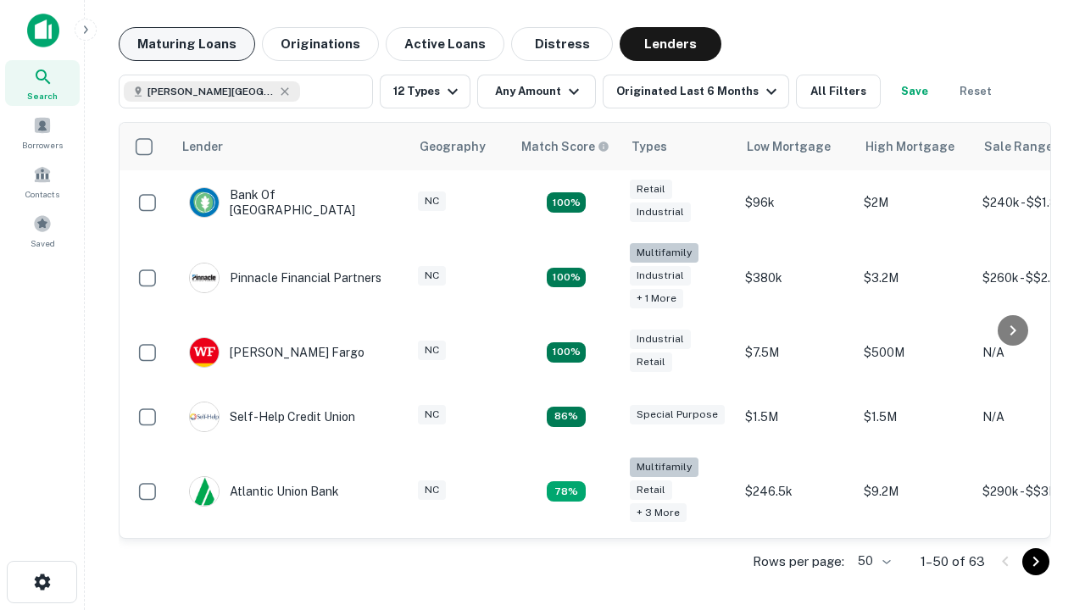  Describe the element at coordinates (564, 147) in the screenshot. I see `h6: Match Score` at that location.